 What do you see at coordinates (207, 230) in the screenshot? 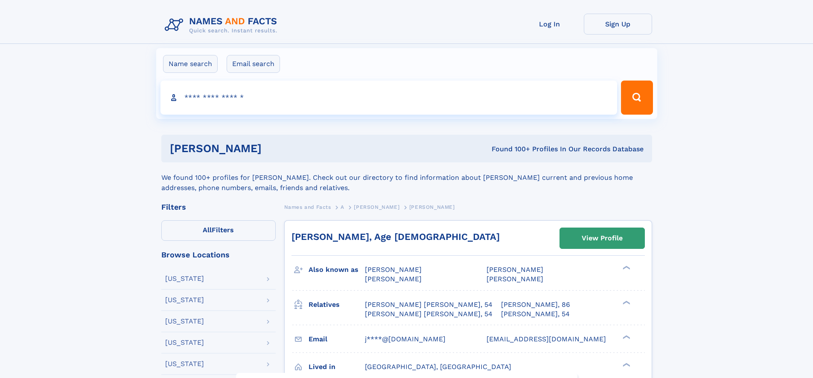
I see `span: All` at bounding box center [207, 230].